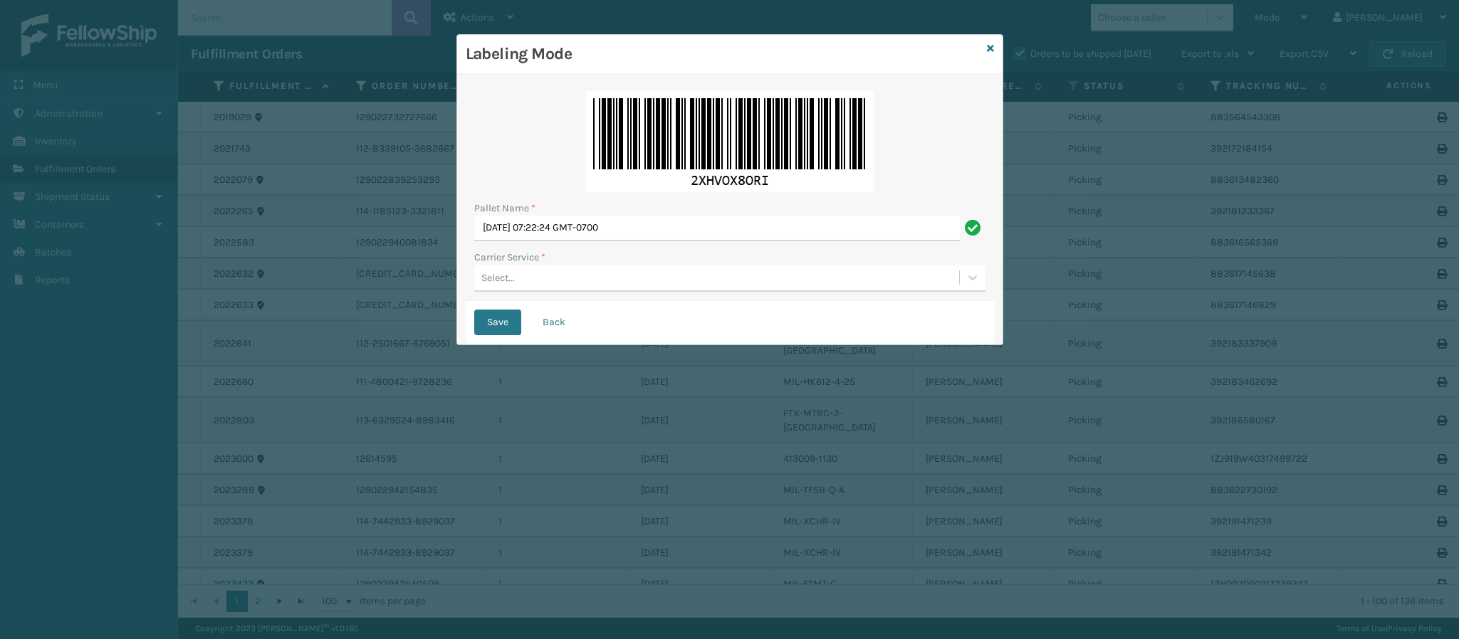 This screenshot has height=639, width=1459. What do you see at coordinates (498, 278) in the screenshot?
I see `div: Select...` at bounding box center [498, 278].